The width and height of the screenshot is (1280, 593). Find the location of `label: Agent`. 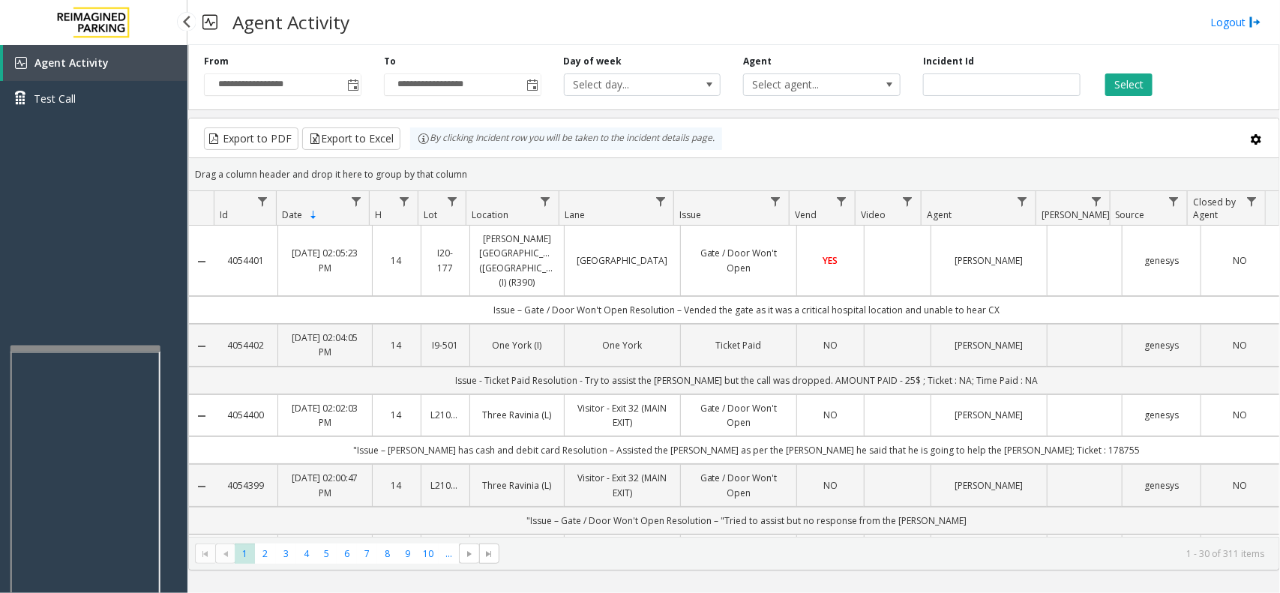

label: Agent is located at coordinates (758, 62).